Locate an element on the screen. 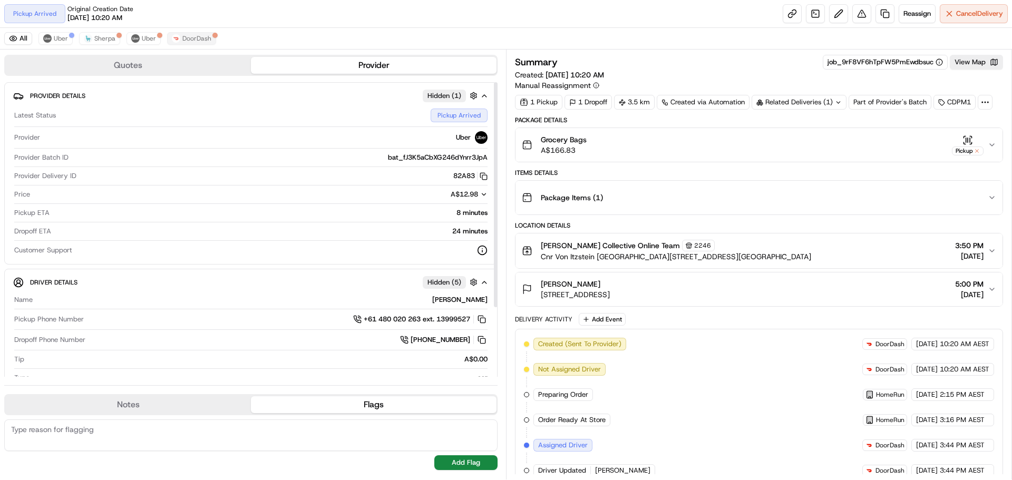 The width and height of the screenshot is (1012, 480). button: Notes is located at coordinates (128, 405).